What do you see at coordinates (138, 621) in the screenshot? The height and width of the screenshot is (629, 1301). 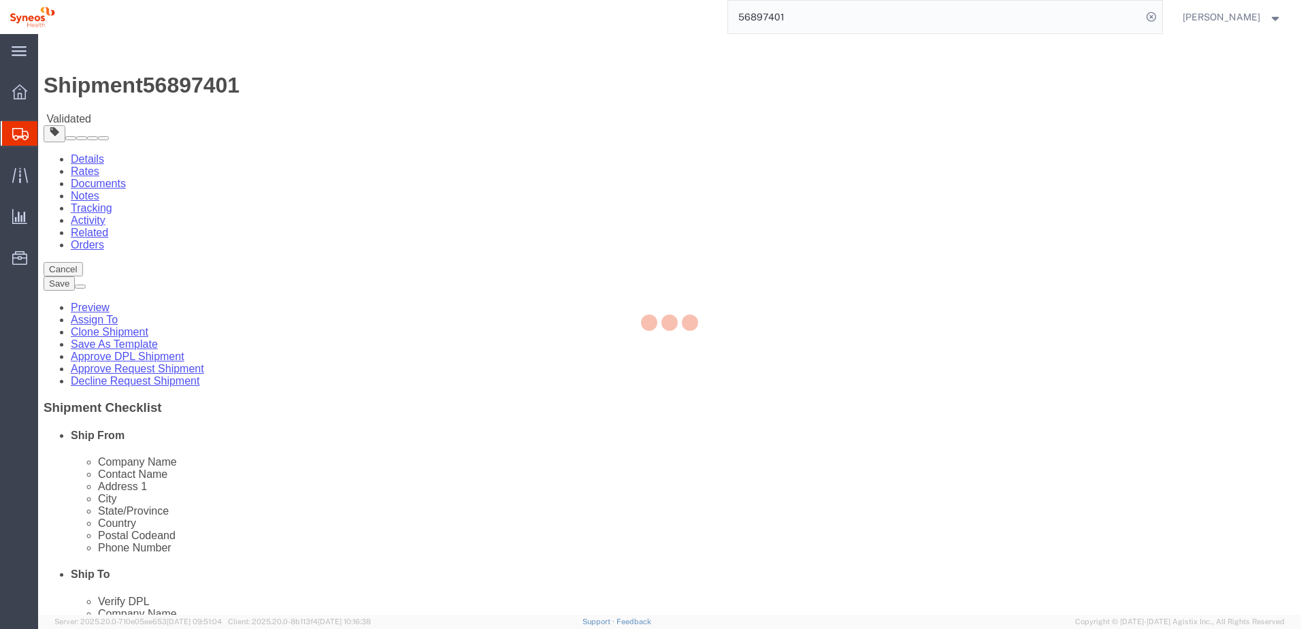 I see `span: Server: 2025.20.0-710e05ee653` at bounding box center [138, 621].